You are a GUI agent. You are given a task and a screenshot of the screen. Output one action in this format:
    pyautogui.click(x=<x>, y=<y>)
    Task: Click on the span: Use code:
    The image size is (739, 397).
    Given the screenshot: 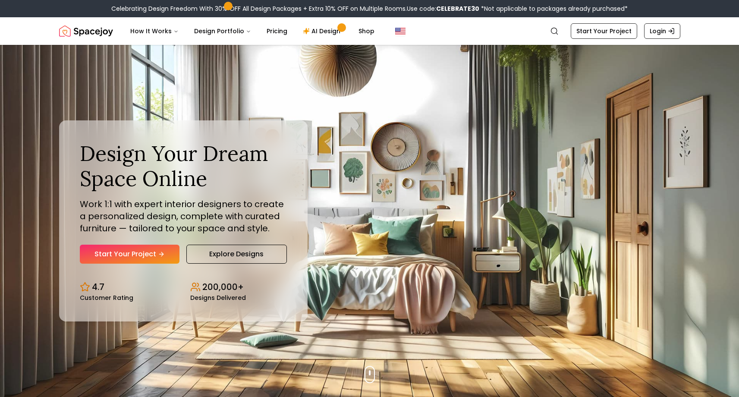 What is the action you would take?
    pyautogui.click(x=443, y=9)
    